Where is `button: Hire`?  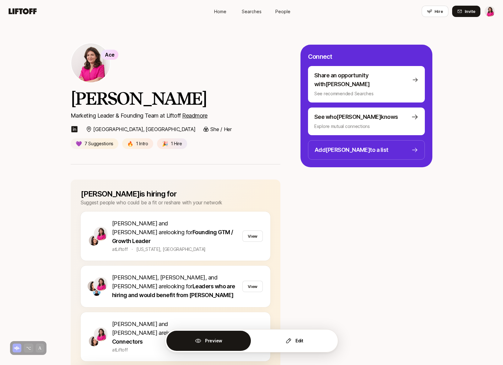 button: Hire is located at coordinates (435, 11).